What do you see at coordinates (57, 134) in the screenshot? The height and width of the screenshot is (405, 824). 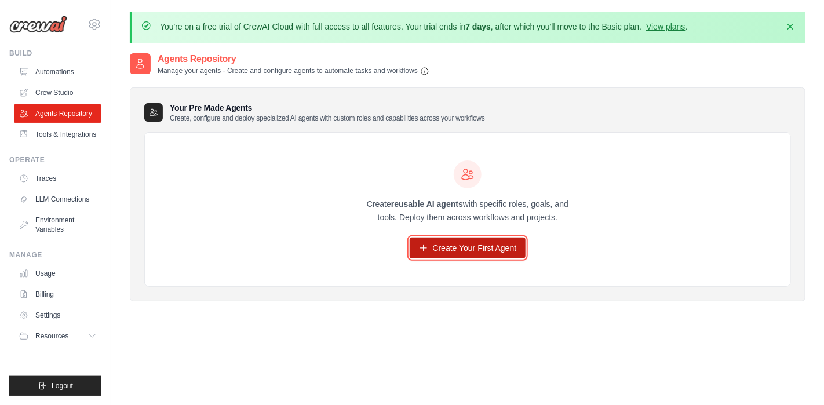 I see `a: Tools & Integrations` at bounding box center [57, 134].